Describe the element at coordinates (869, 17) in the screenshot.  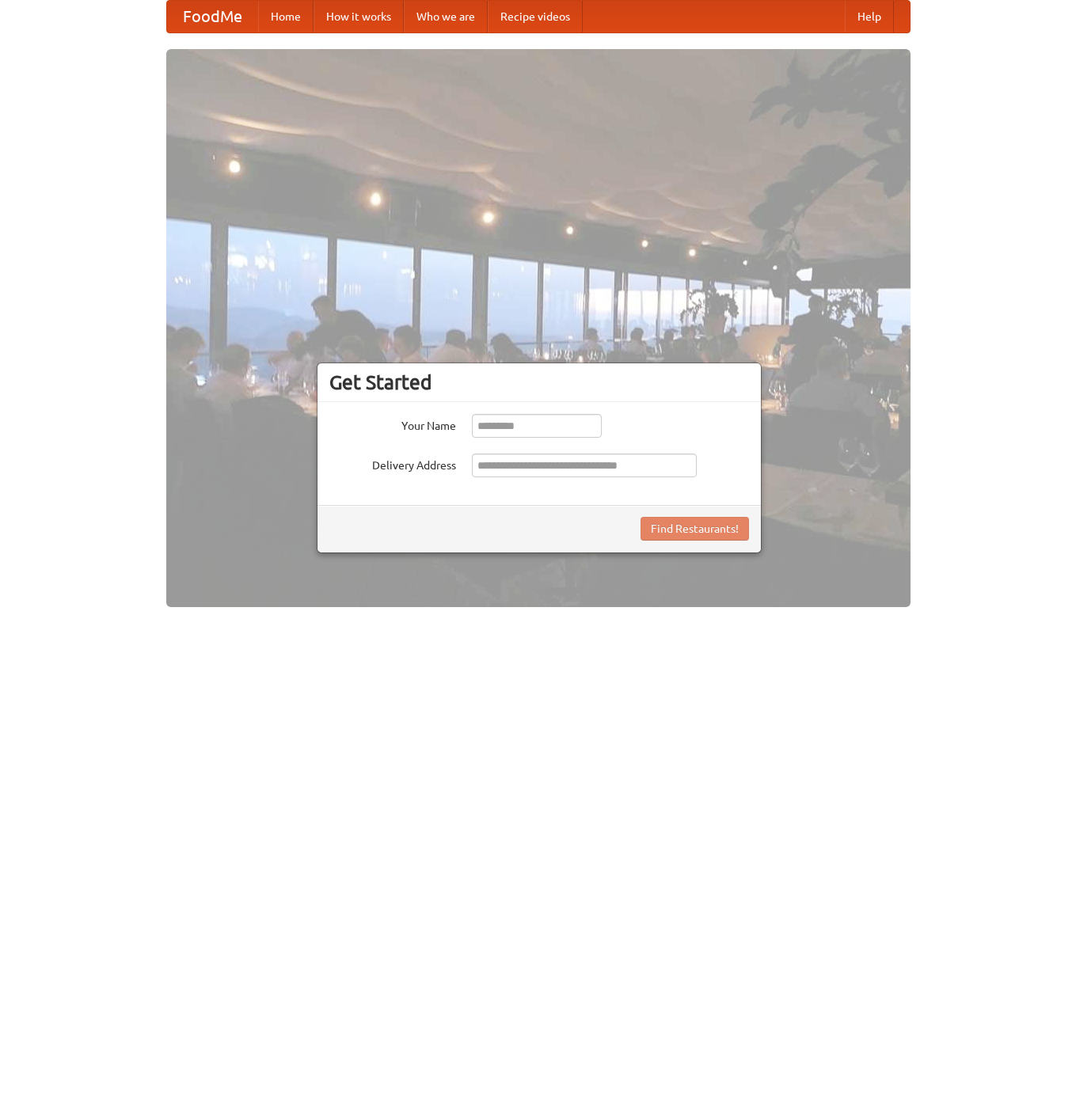
I see `a: Help` at that location.